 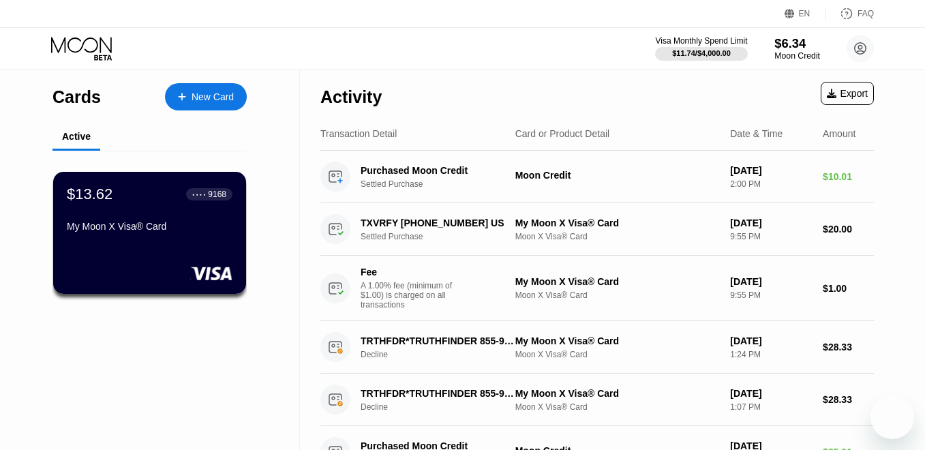 I want to click on div: $6.34, so click(x=797, y=43).